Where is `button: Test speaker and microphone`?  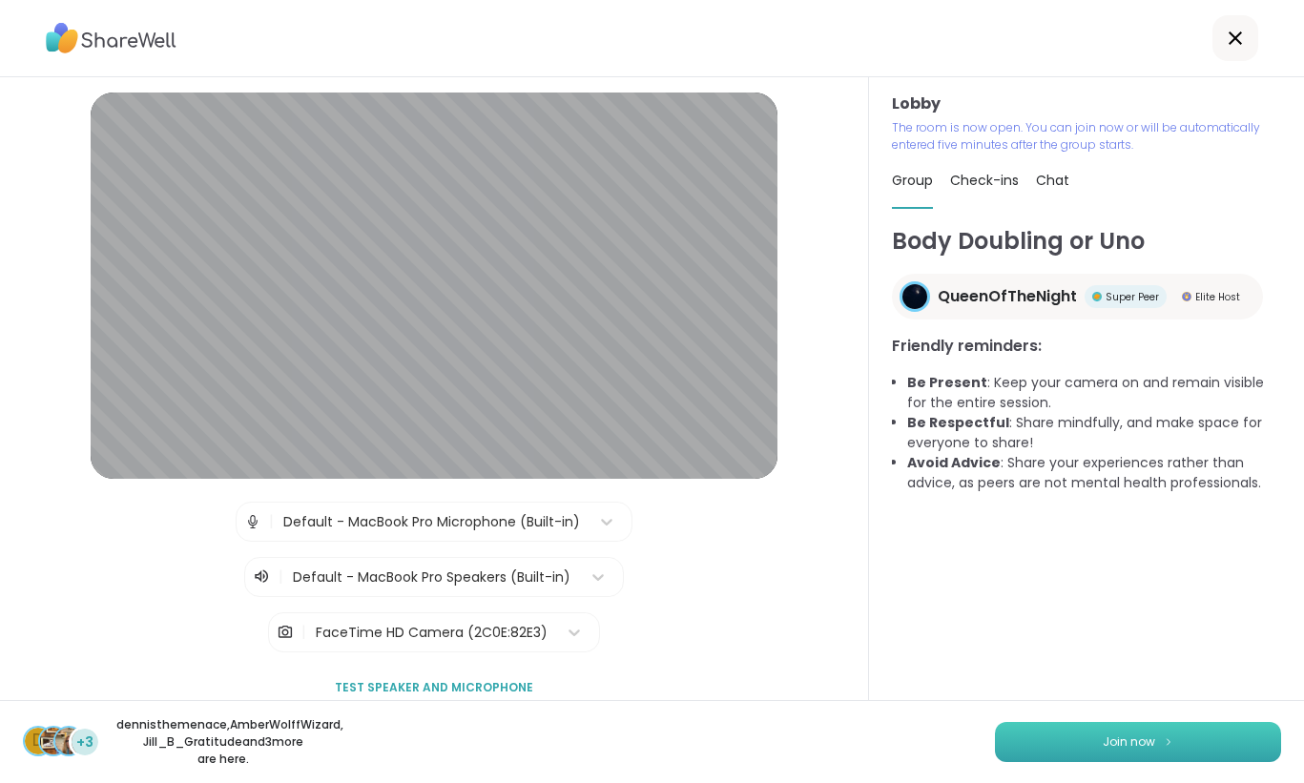 button: Test speaker and microphone is located at coordinates (434, 688).